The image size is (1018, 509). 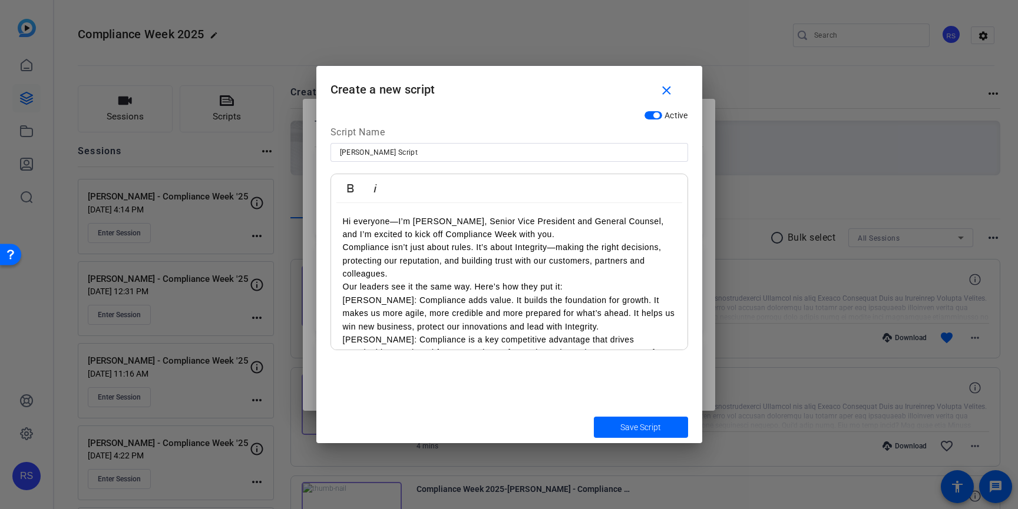 What do you see at coordinates (641, 428) in the screenshot?
I see `button: Save Script` at bounding box center [641, 428].